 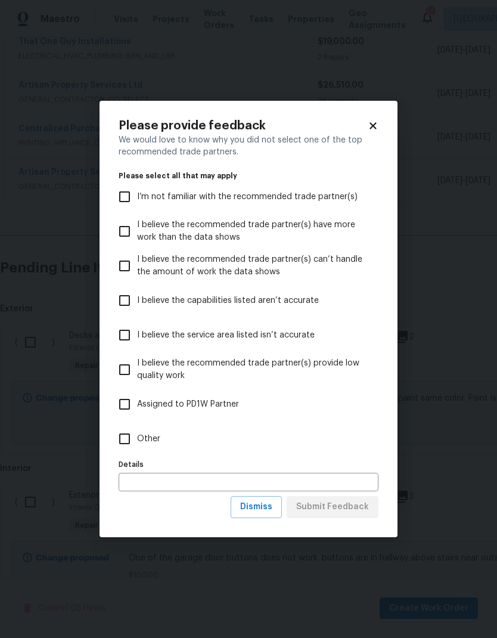 What do you see at coordinates (249, 146) in the screenshot?
I see `div: We would love to know why you did not select one of the top recommended trade partners.` at bounding box center [249, 146].